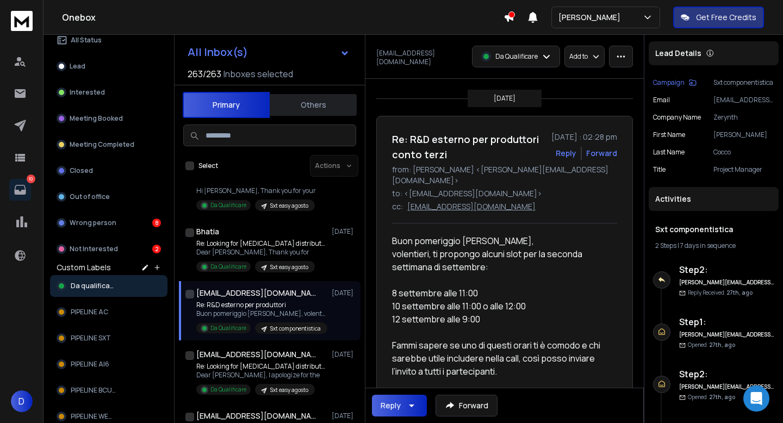  What do you see at coordinates (22, 401) in the screenshot?
I see `button: D` at bounding box center [22, 401].